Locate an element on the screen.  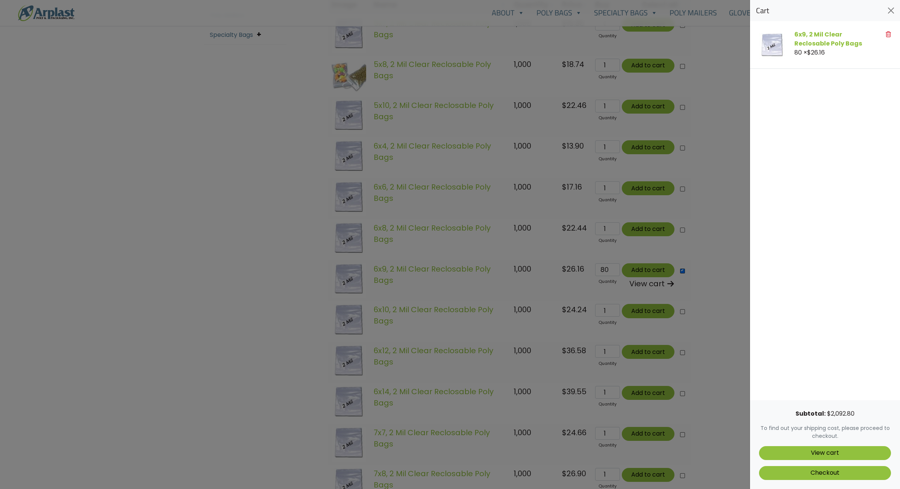
p: To find out your shipping cost, please proceed to checkout. is located at coordinates (824, 432).